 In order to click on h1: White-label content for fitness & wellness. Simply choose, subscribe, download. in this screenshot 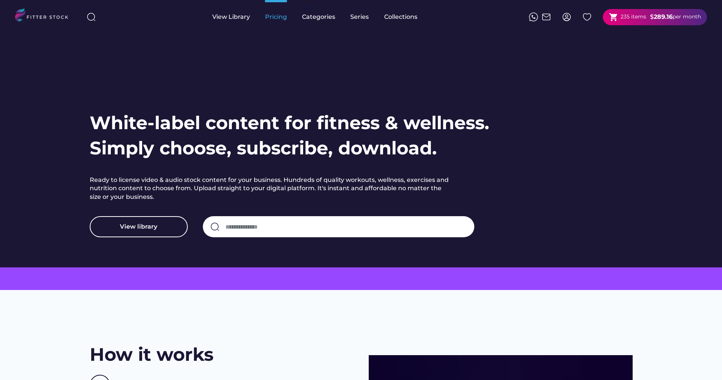, I will do `click(289, 136)`.